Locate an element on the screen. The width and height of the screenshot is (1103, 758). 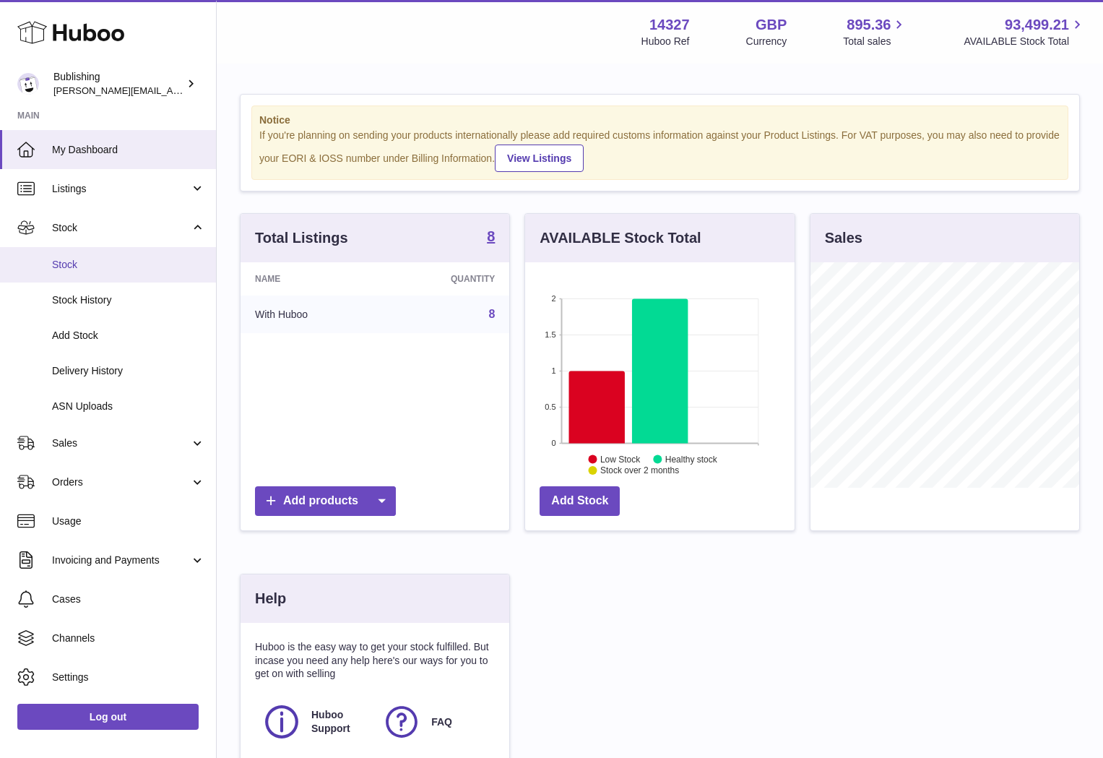
text: 1.5 is located at coordinates (551, 335).